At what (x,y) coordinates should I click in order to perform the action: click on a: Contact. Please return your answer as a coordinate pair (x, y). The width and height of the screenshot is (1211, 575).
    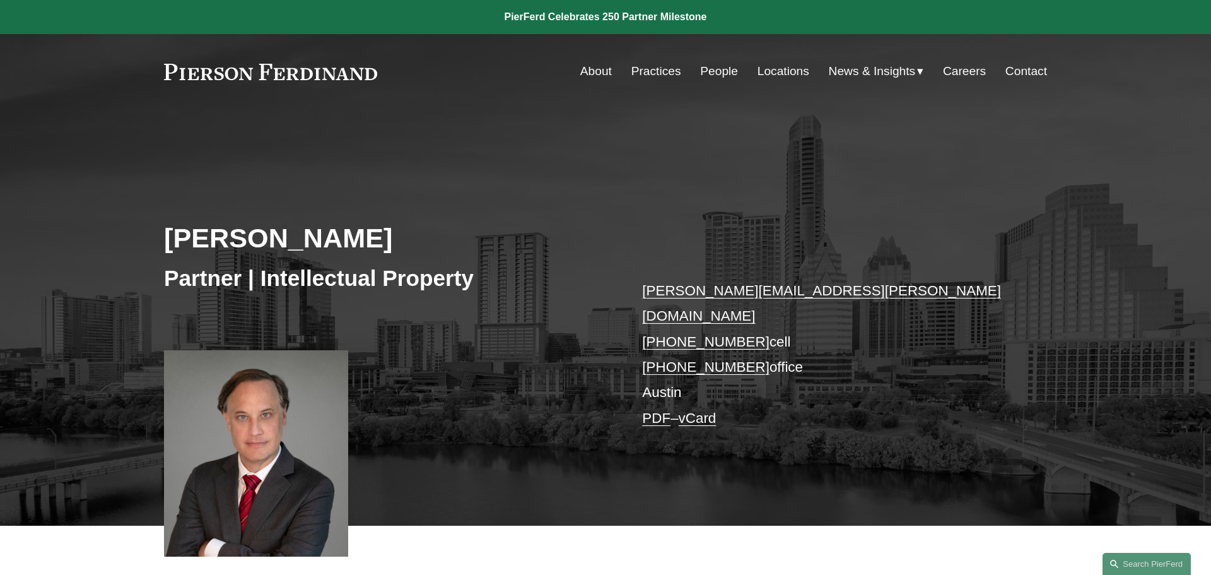
    Looking at the image, I should click on (1026, 71).